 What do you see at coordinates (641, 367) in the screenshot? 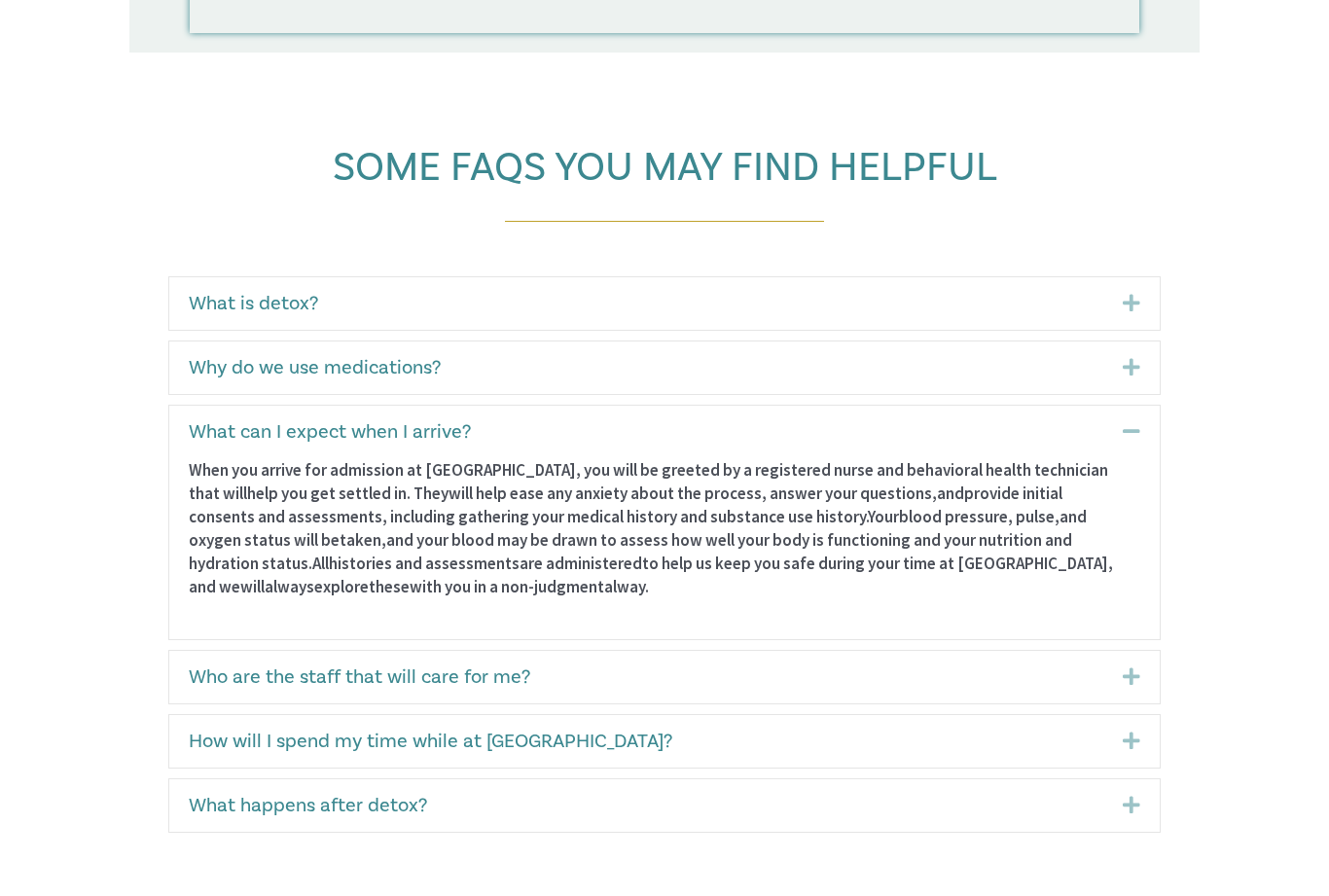
I see `a: Why do we use medications?` at bounding box center [641, 367].